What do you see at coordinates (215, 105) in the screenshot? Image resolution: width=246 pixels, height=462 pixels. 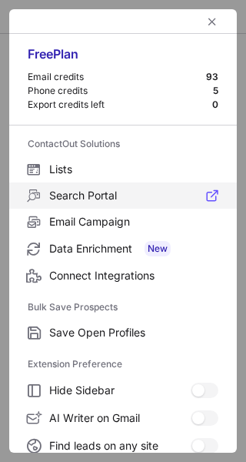 I see `div: 0` at bounding box center [215, 105].